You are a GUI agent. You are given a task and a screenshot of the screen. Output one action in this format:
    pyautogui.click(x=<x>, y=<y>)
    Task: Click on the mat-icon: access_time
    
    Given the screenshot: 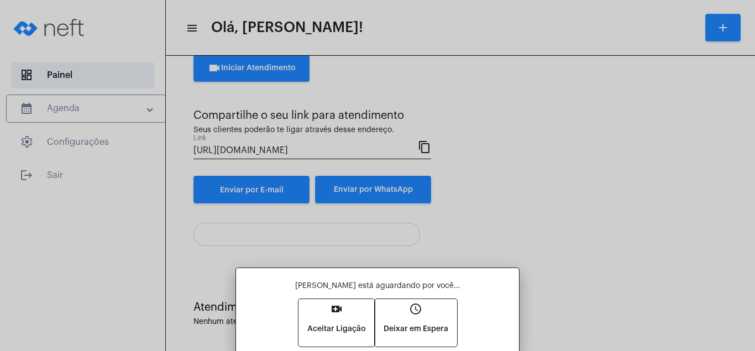 What is the action you would take?
    pyautogui.click(x=416, y=309)
    